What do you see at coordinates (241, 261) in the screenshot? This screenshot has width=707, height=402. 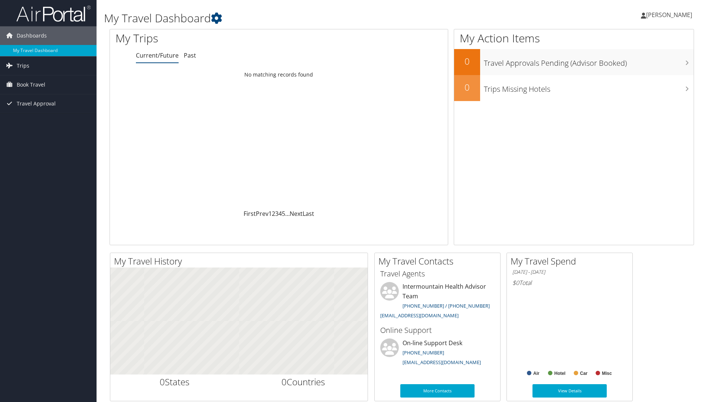 I see `h2: My Travel History` at bounding box center [241, 261].